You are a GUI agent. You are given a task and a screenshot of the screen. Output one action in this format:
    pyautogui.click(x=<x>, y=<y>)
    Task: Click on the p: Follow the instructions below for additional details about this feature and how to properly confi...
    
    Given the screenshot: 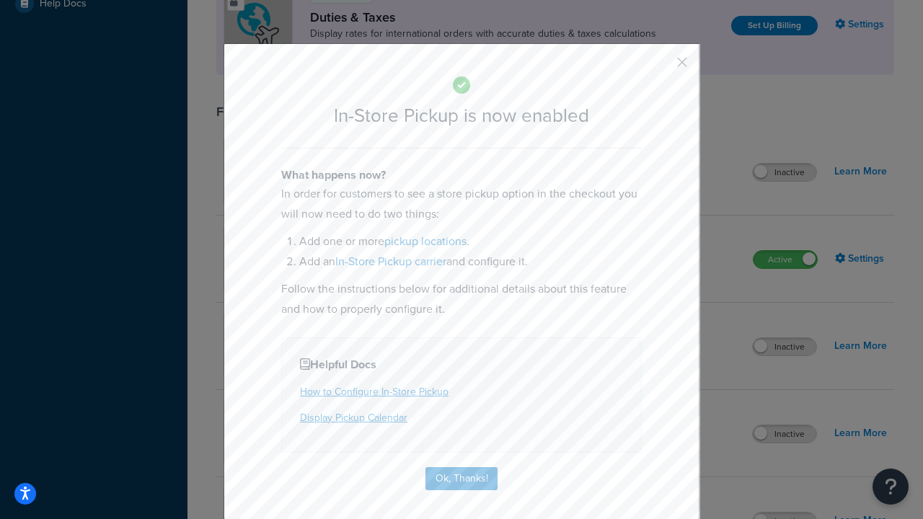 What is the action you would take?
    pyautogui.click(x=462, y=299)
    